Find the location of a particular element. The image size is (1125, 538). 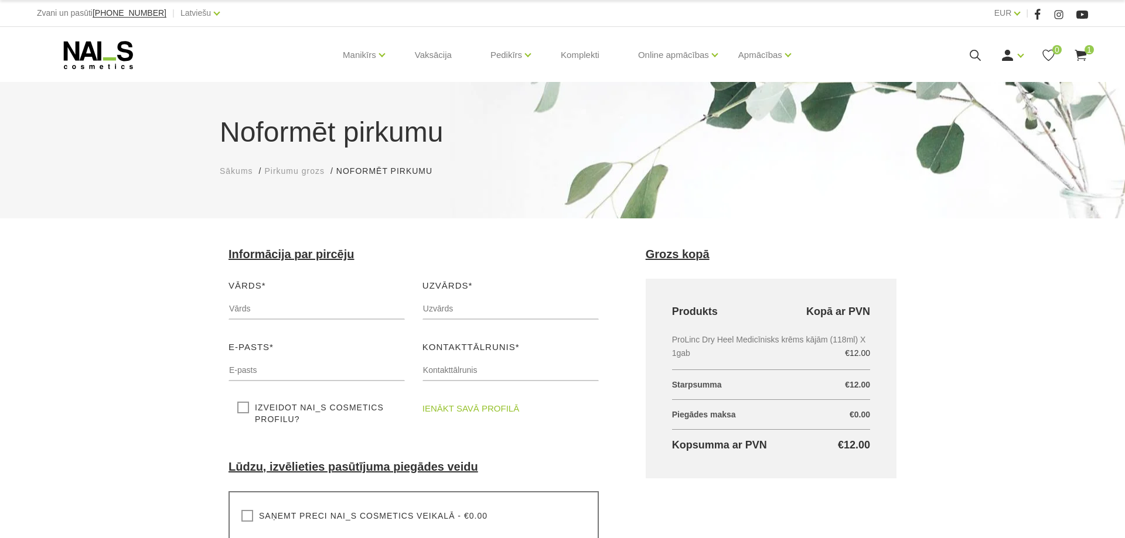

a: Sākums is located at coordinates (236, 171).